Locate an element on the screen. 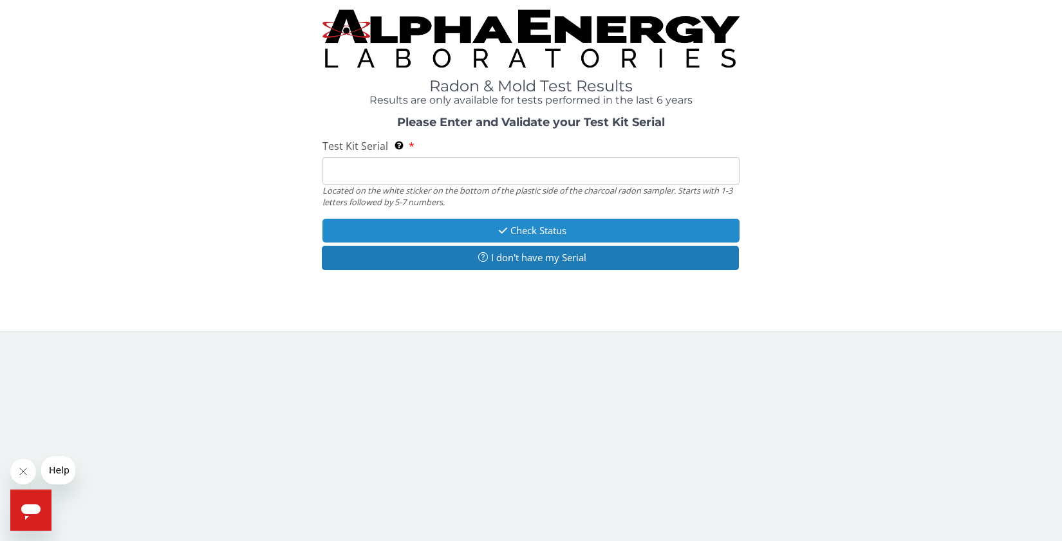 Image resolution: width=1062 pixels, height=541 pixels. span: Help is located at coordinates (18, 14).